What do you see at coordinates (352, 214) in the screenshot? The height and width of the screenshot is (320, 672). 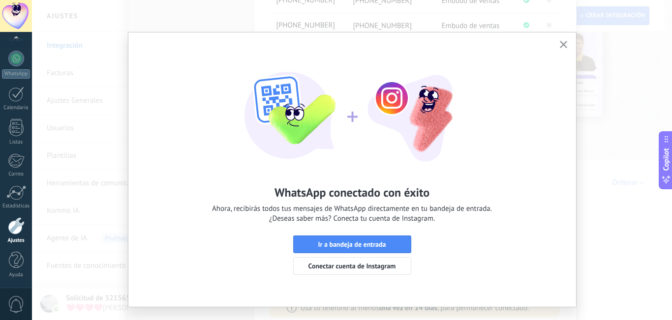 I see `span: Ahora, recibirás todos tus mensajes de WhatsApp directamente en tu bandeja de entrada. ¿Deseas sa...` at bounding box center [352, 214].